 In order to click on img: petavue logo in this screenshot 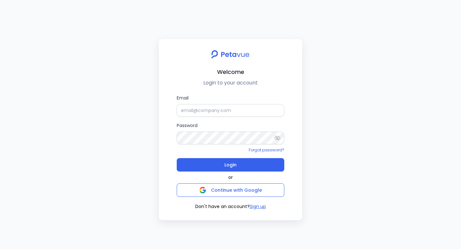, I will do `click(230, 54)`.